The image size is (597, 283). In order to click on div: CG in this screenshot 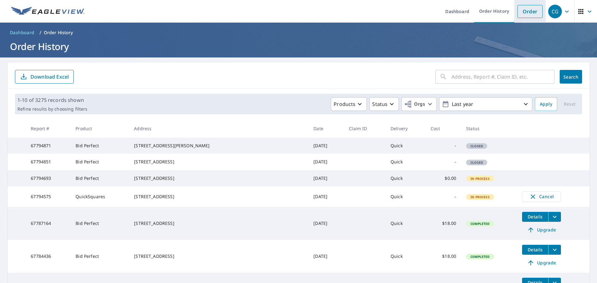, I will do `click(555, 12)`.